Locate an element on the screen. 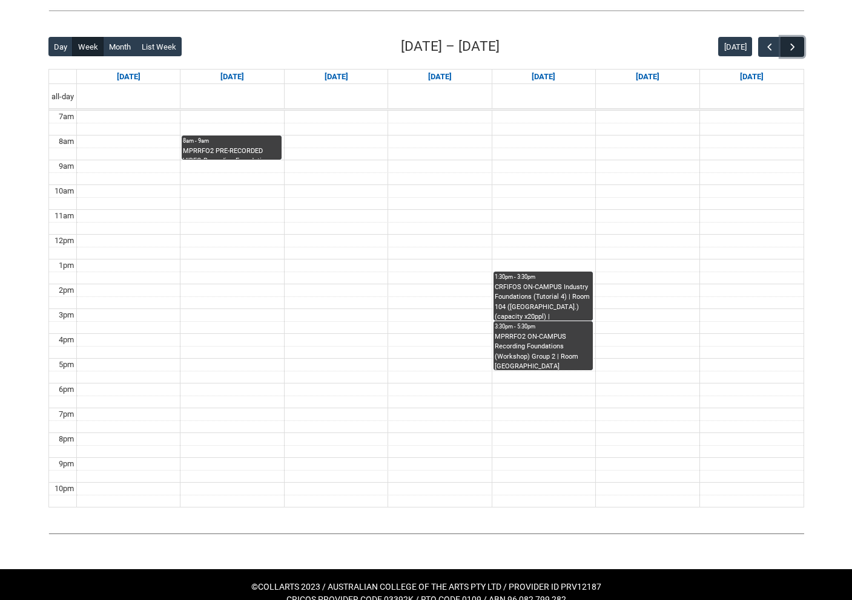 The width and height of the screenshot is (852, 600). div: 9am is located at coordinates (66, 166).